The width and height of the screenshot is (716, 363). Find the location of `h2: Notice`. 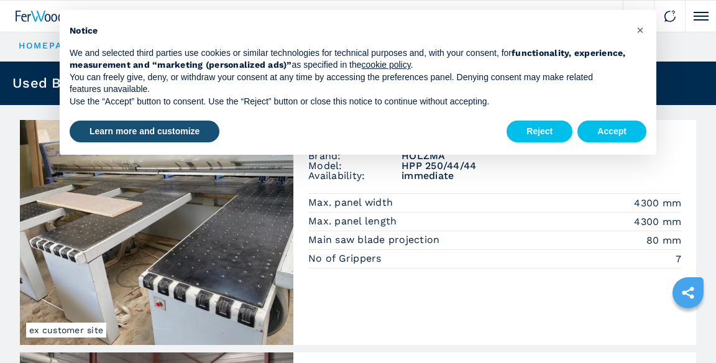

h2: Notice is located at coordinates (348, 31).